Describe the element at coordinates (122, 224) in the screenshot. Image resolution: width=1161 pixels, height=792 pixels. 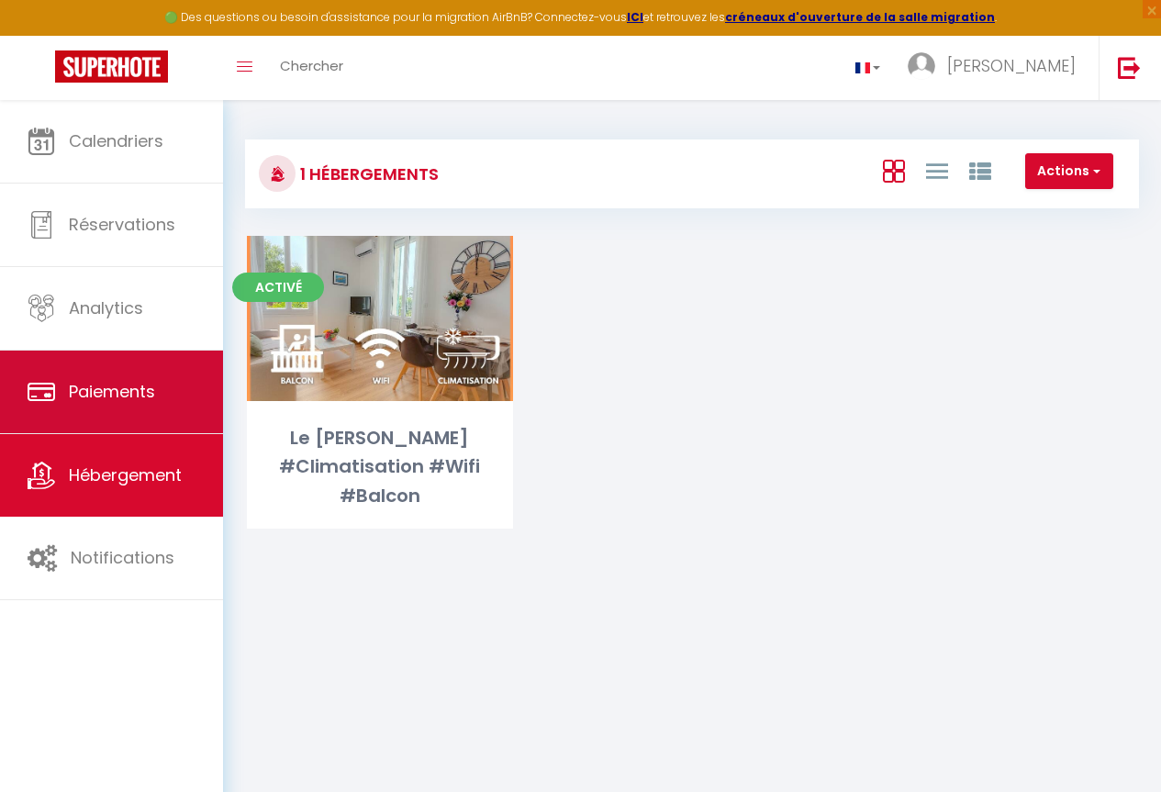
I see `span: Réservations` at that location.